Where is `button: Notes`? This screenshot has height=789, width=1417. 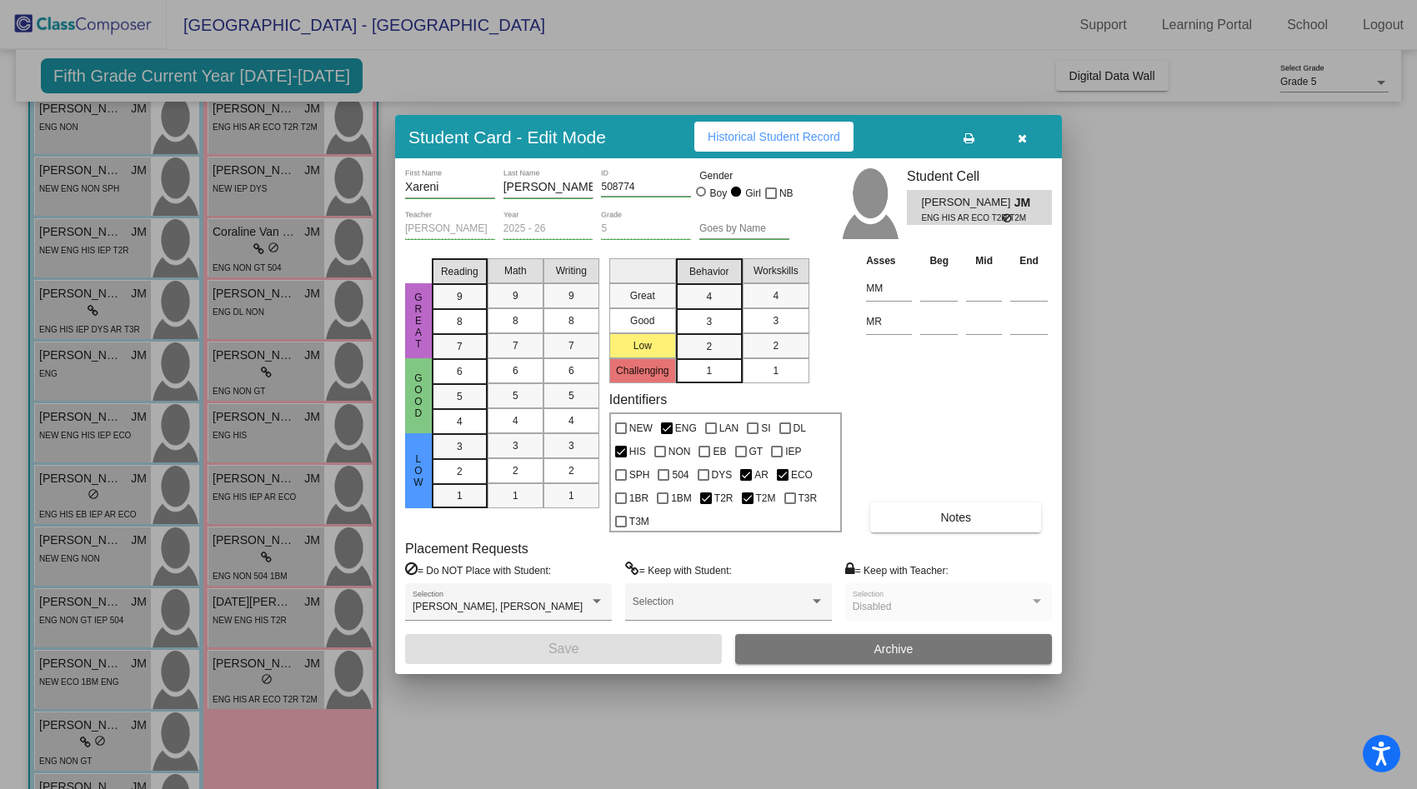 button: Notes is located at coordinates (955, 518).